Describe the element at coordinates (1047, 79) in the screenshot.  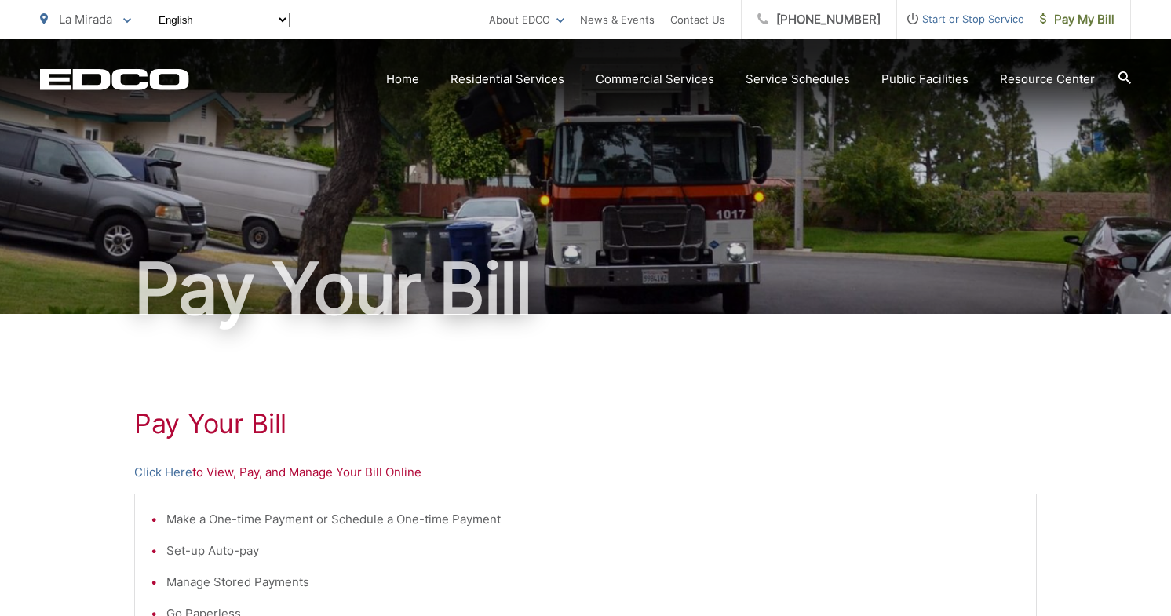
I see `a: Resource Center` at that location.